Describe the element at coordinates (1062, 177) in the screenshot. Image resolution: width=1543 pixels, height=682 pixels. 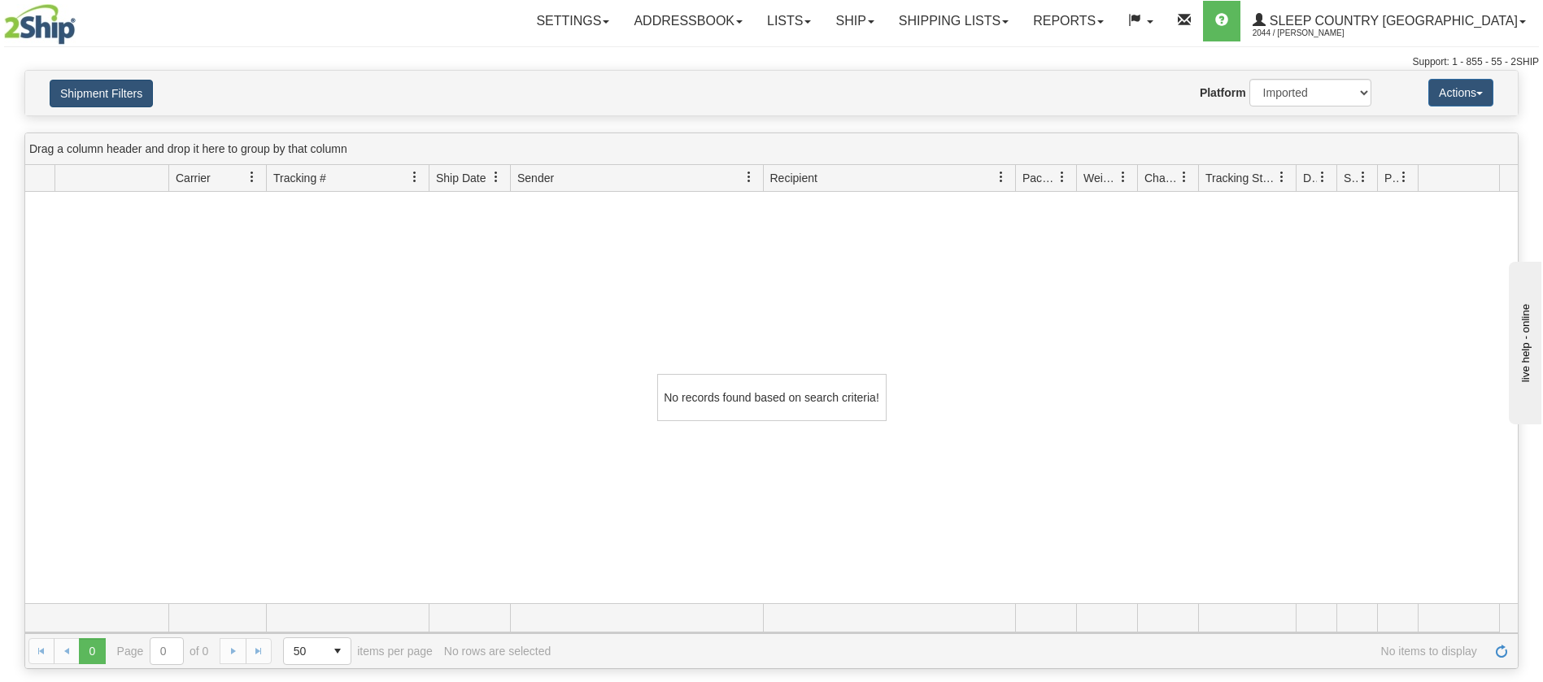
I see `a: Packages filter column settings` at that location.